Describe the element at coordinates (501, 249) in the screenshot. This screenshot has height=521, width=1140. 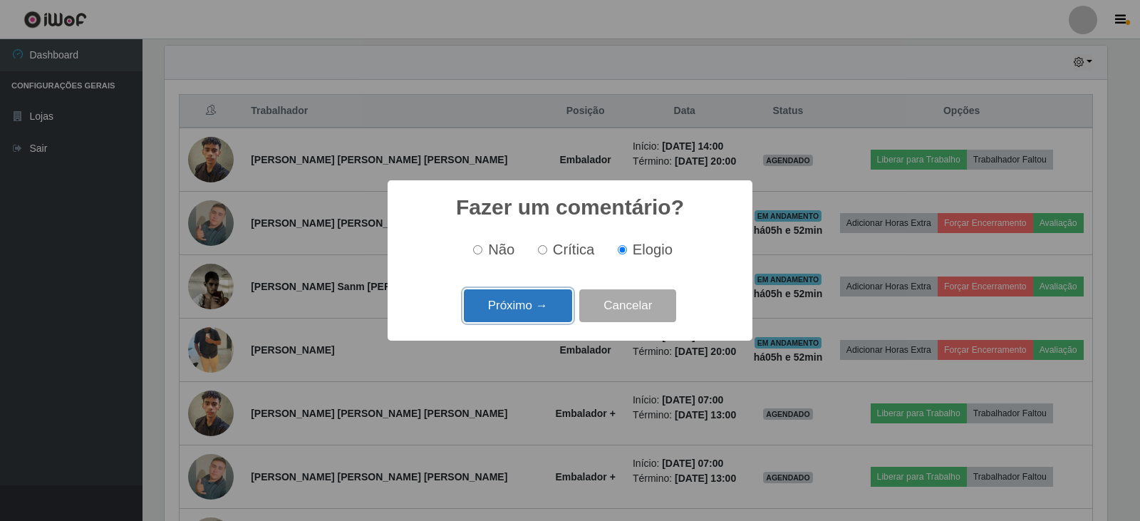
I see `span: Não` at that location.